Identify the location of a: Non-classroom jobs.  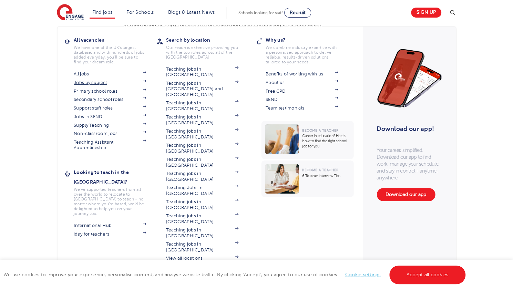
(110, 134).